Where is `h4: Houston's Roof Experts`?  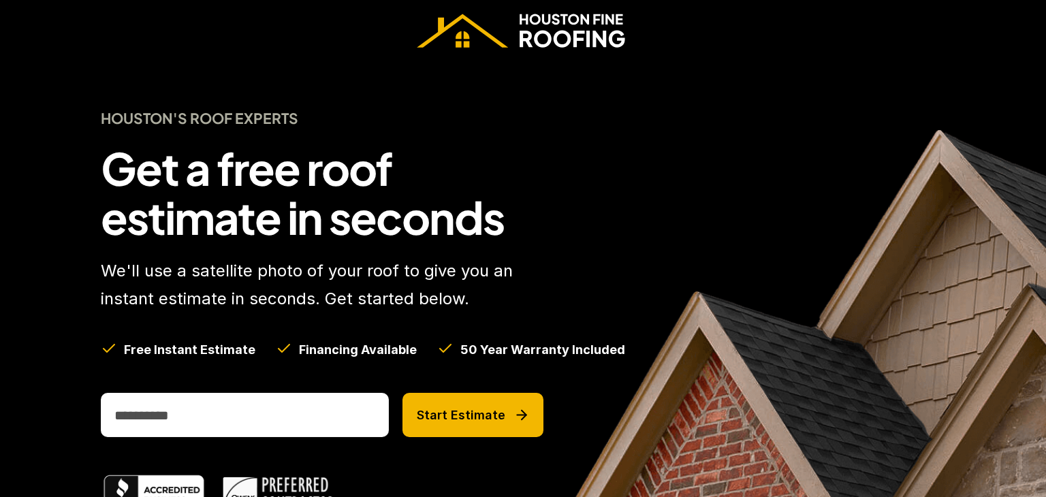 h4: Houston's Roof Experts is located at coordinates (322, 118).